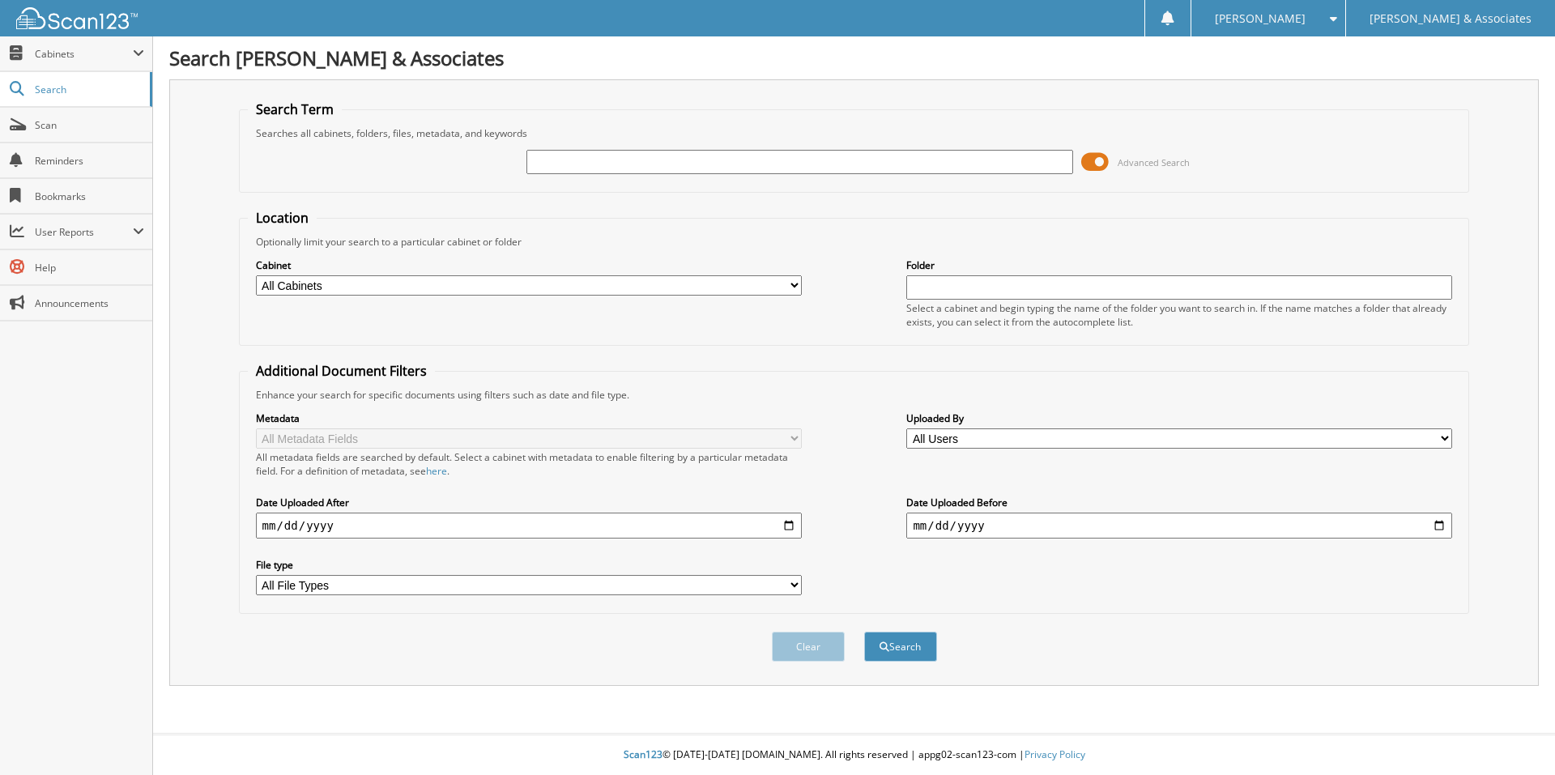 The height and width of the screenshot is (775, 1555). What do you see at coordinates (89, 267) in the screenshot?
I see `span: Help` at bounding box center [89, 267].